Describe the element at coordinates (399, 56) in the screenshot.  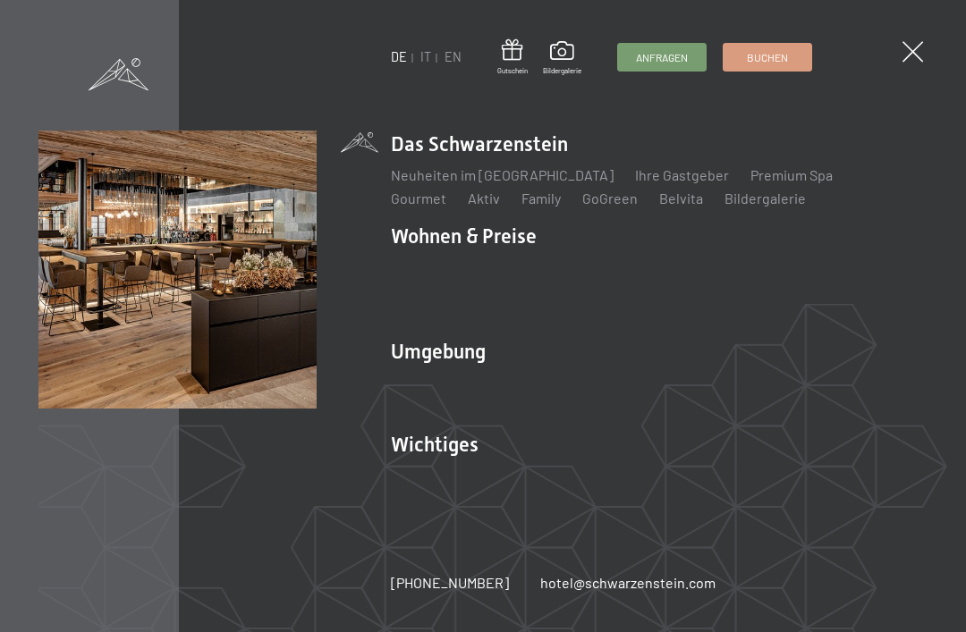
I see `a: DE` at that location.